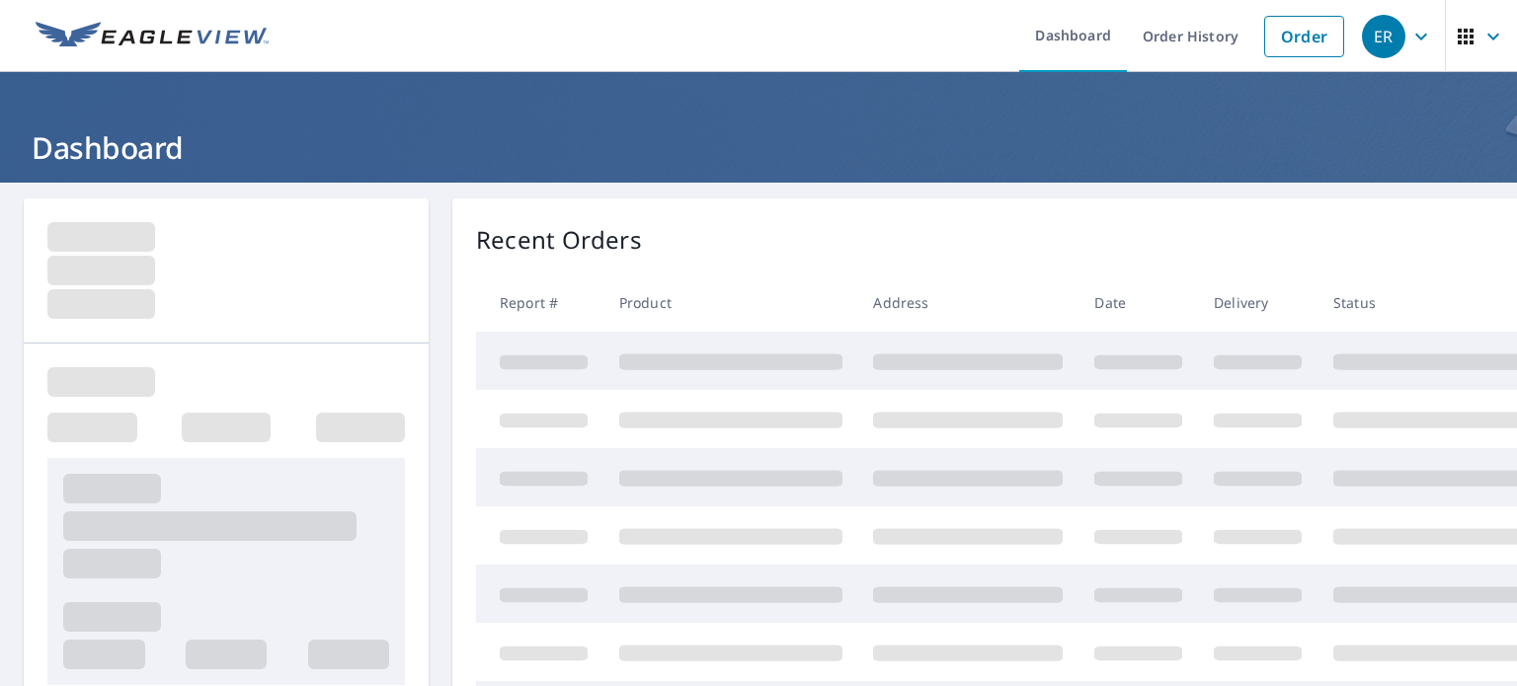 The width and height of the screenshot is (1517, 686). I want to click on div: ER, so click(1384, 37).